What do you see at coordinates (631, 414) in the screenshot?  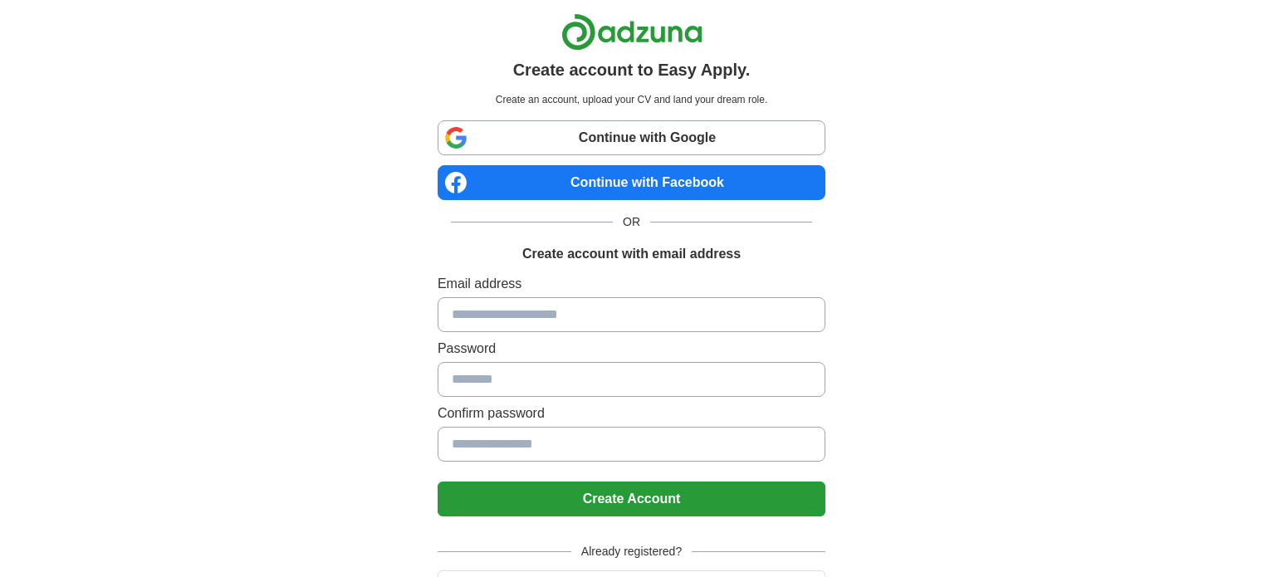 I see `label: Confirm password` at bounding box center [631, 414].